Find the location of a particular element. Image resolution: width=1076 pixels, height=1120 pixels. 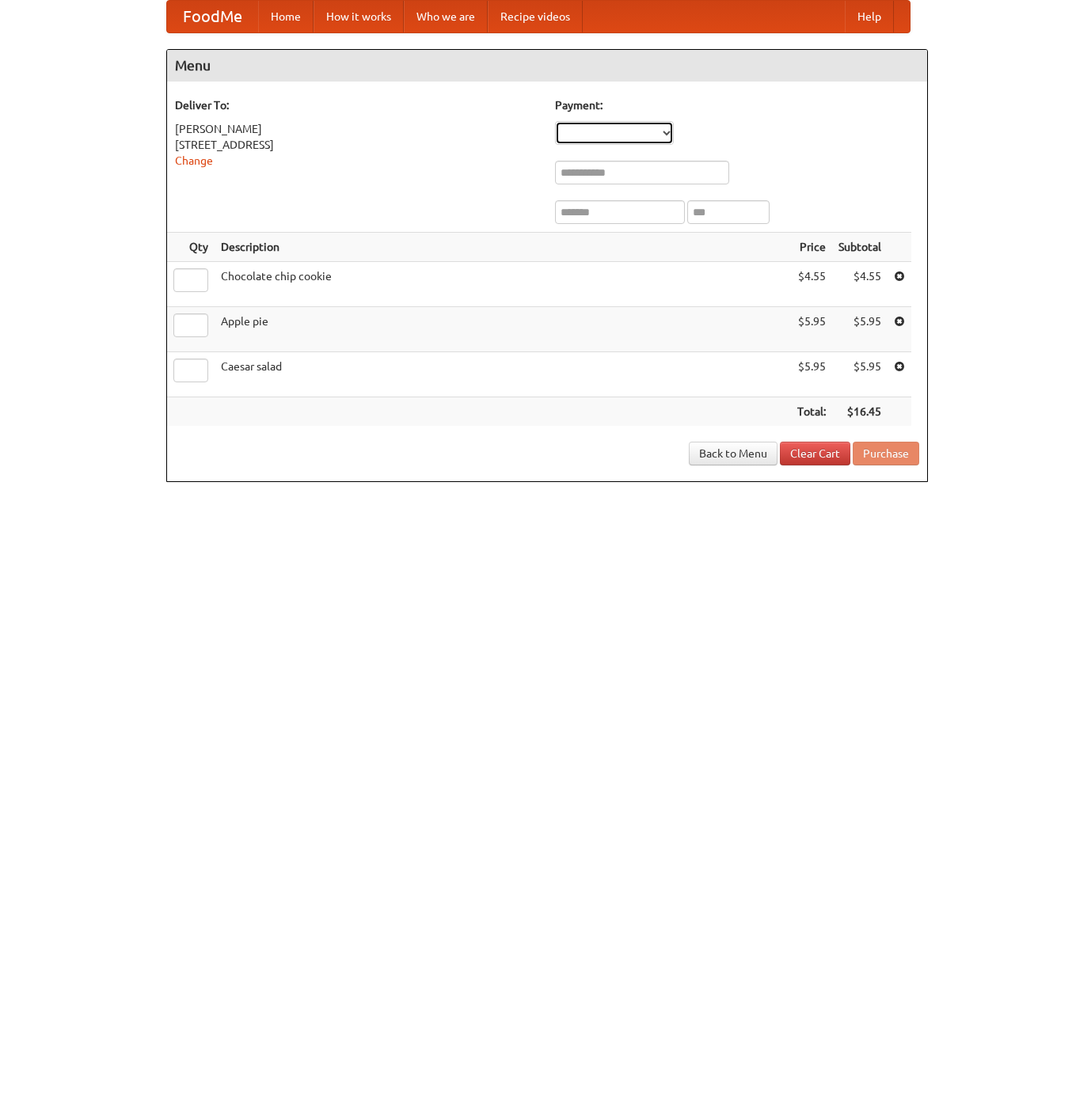

td: Apple pie is located at coordinates (503, 329).